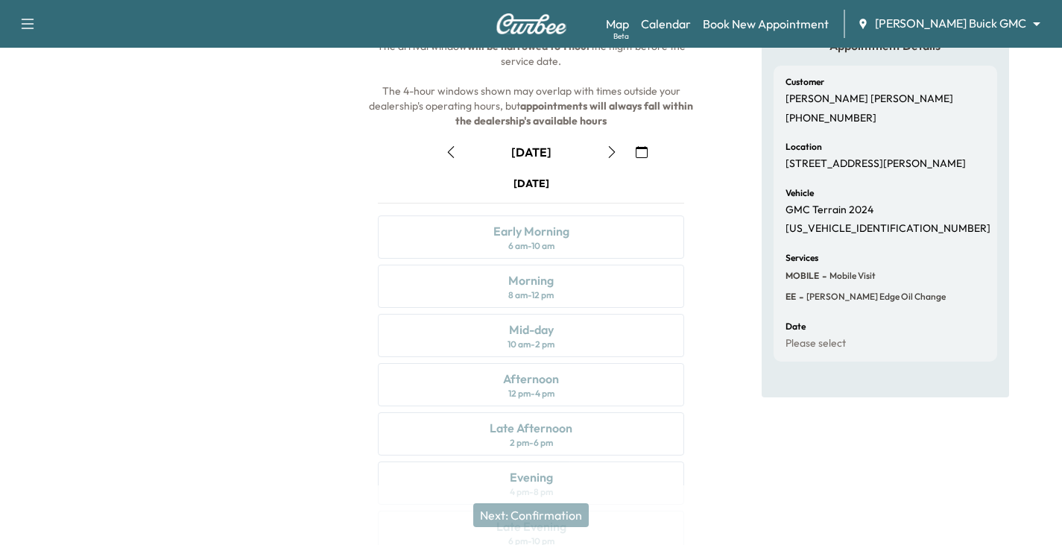 The width and height of the screenshot is (1062, 545). Describe the element at coordinates (802, 276) in the screenshot. I see `span: MOBILE` at that location.